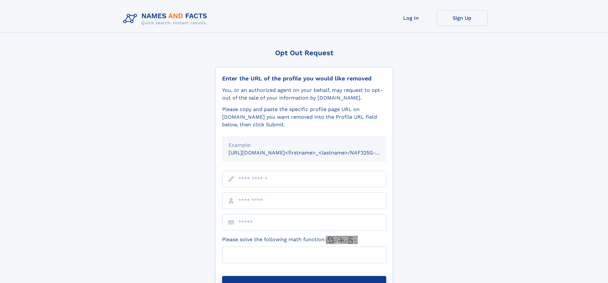 The width and height of the screenshot is (608, 283). What do you see at coordinates (304, 94) in the screenshot?
I see `div: You, or an authorized agent on your behalf, may request to opt-out of the sale of your informatio...` at bounding box center [304, 94].